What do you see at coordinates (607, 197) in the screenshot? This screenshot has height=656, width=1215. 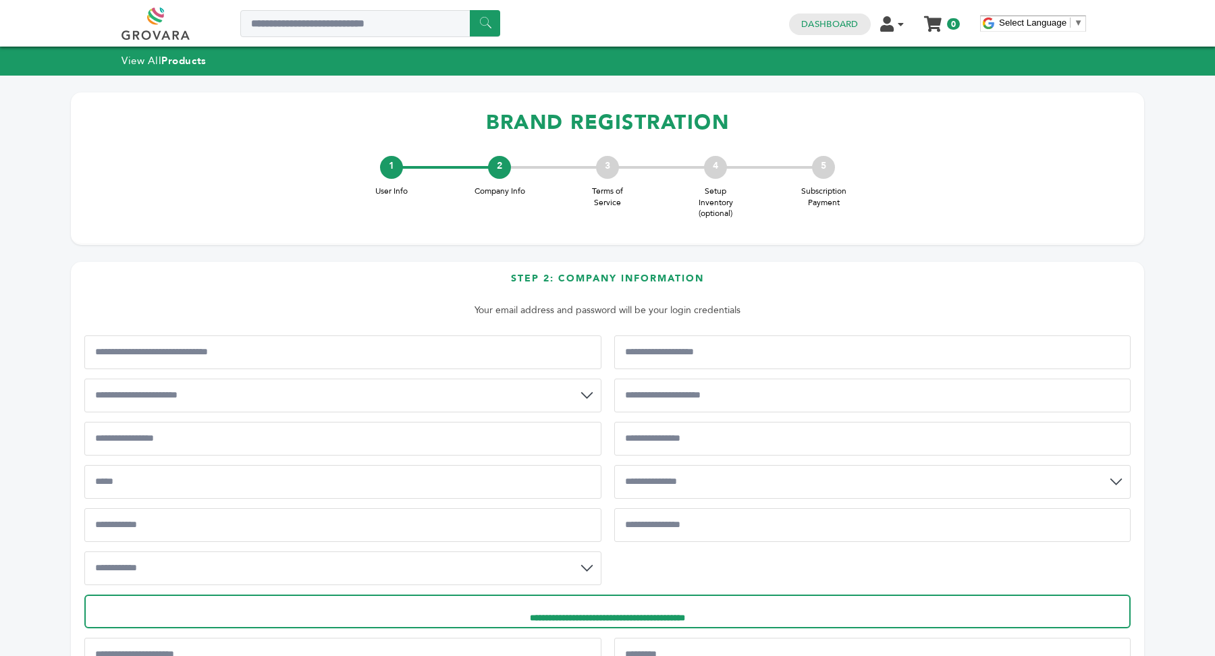 I see `span: Terms of Service` at bounding box center [607, 197].